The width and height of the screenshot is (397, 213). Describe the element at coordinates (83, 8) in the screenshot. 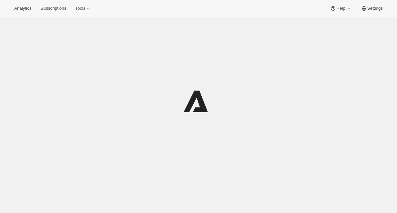

I see `button: Tools` at that location.